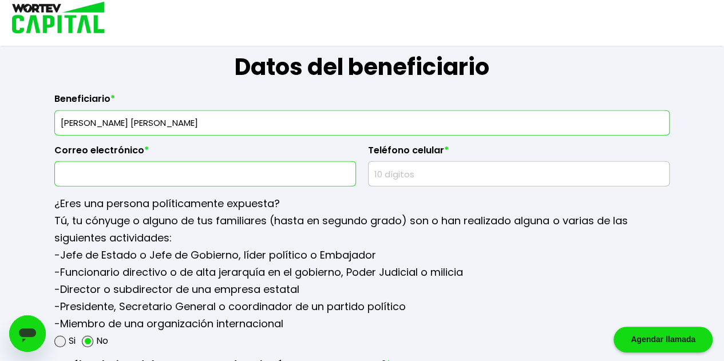  What do you see at coordinates (362, 204) in the screenshot?
I see `p: ¿Eres una persona políticamente expuesta?` at bounding box center [362, 204].